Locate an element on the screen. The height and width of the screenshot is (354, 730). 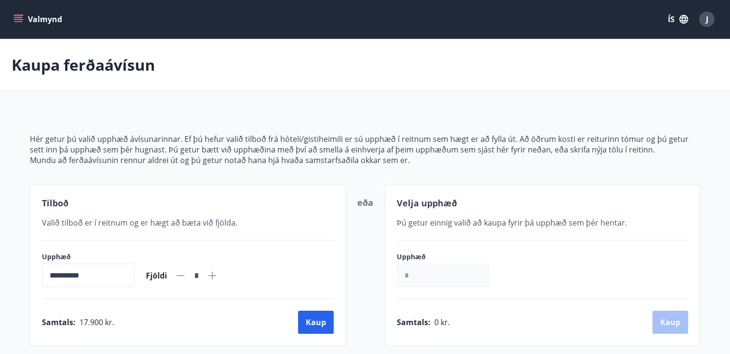
span: Valið tilboð er í reitnum og er hægt að bæta við fjölda. is located at coordinates (140, 223).